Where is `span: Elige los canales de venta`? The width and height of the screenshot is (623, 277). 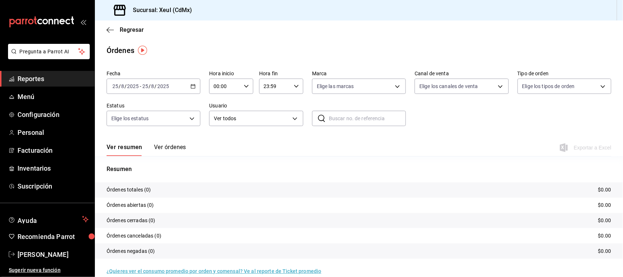 span: Elige los canales de venta is located at coordinates (449, 86).